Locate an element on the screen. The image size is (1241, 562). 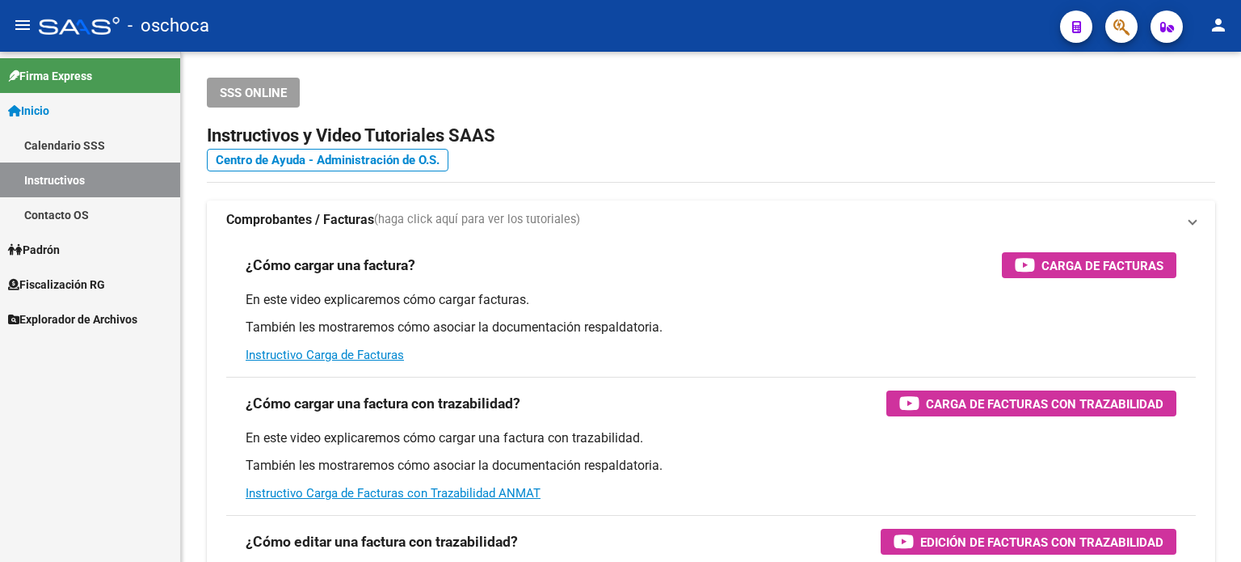
mat-icon: person is located at coordinates (1219, 25).